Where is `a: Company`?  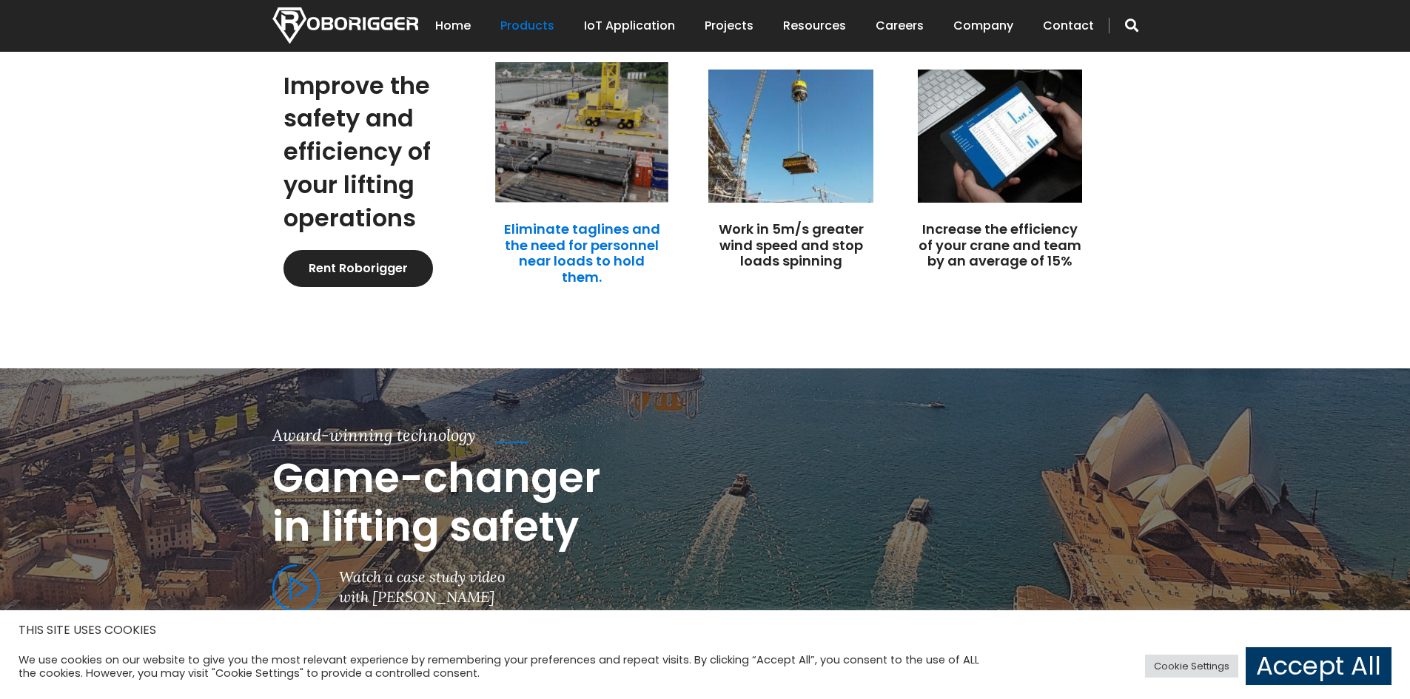
a: Company is located at coordinates (983, 26).